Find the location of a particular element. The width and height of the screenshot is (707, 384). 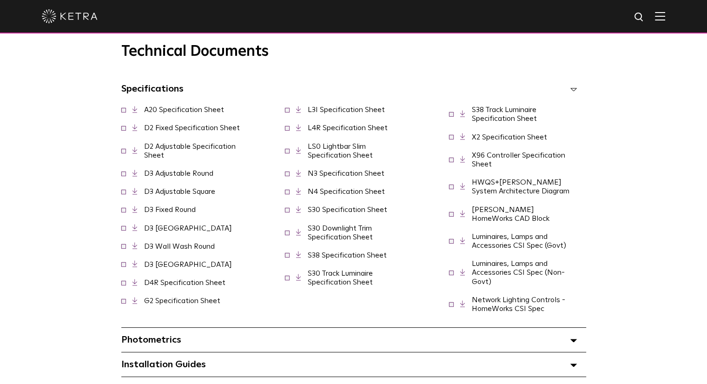

a: D2 Adjustable Specification Sheet is located at coordinates (190, 151).